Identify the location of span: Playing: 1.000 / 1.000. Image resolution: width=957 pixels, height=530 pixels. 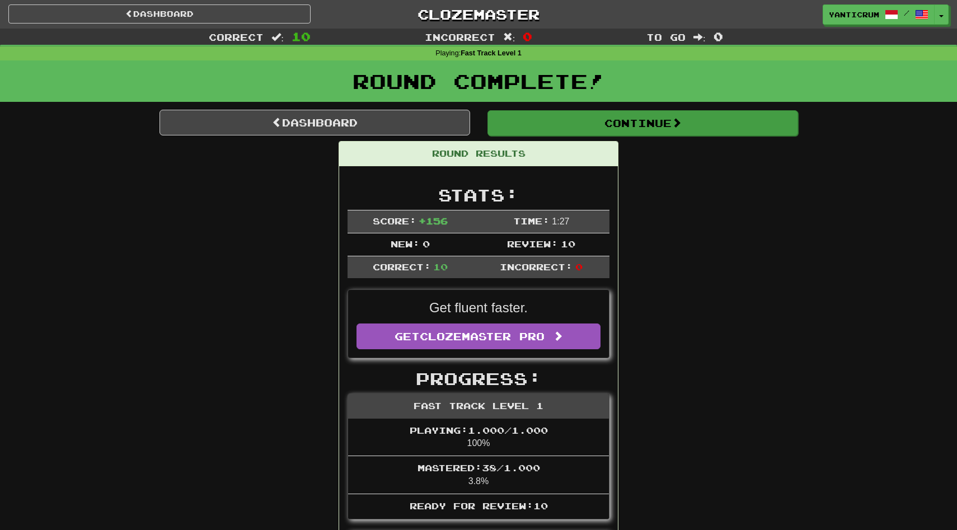
(478, 430).